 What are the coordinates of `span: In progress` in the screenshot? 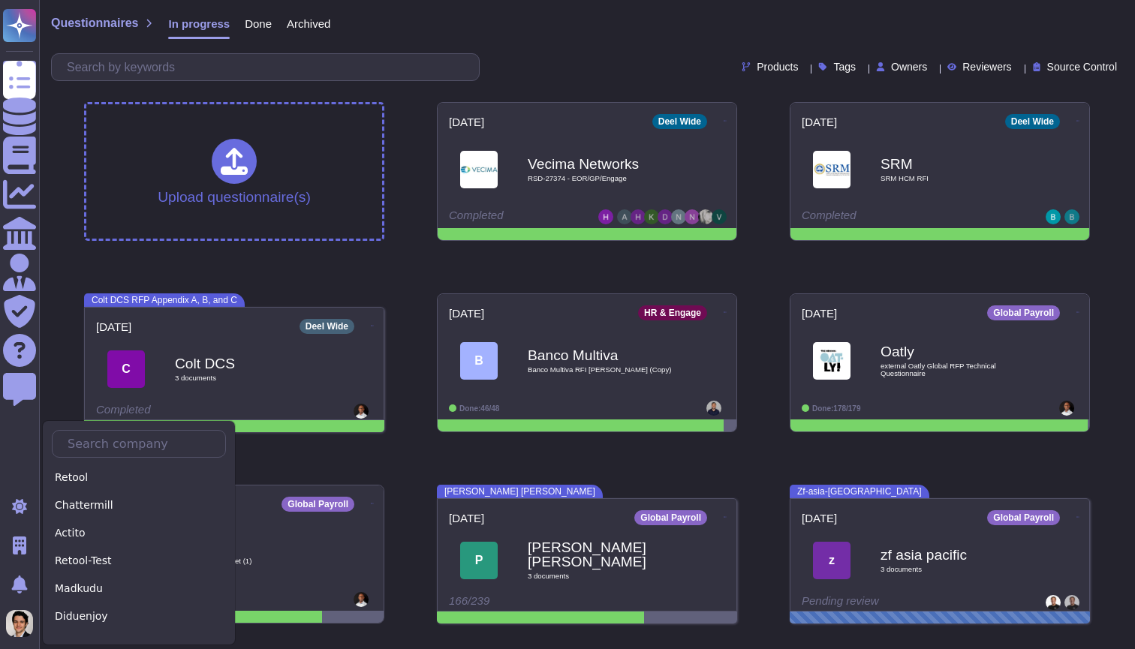 It's located at (199, 23).